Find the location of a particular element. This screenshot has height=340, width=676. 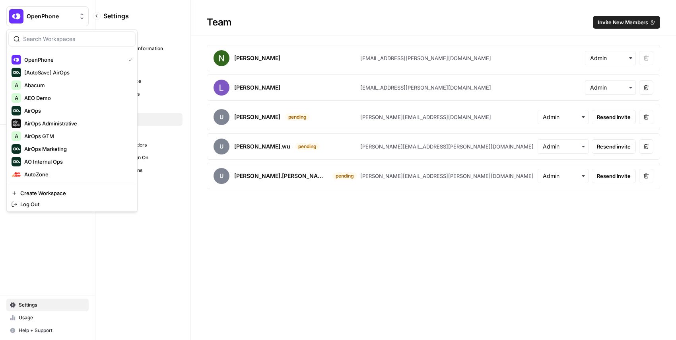

a: Team is located at coordinates (143, 119).